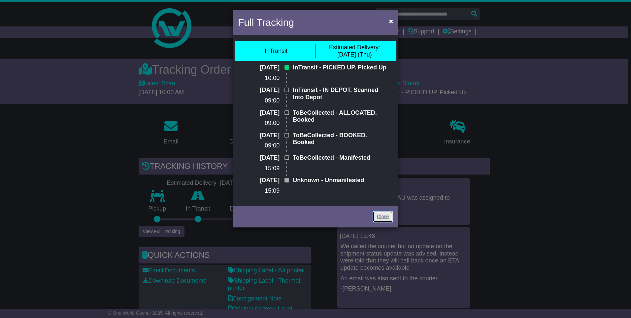 The image size is (631, 318). Describe the element at coordinates (341, 116) in the screenshot. I see `p: ToBeCollected - ALLOCATED. Booked` at that location.